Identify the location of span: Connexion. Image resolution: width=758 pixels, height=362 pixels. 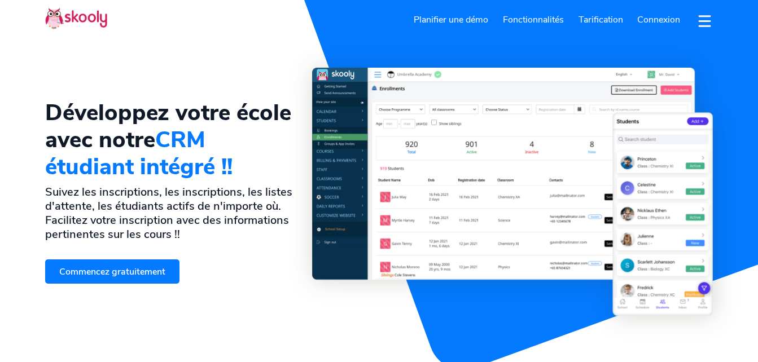
(658, 20).